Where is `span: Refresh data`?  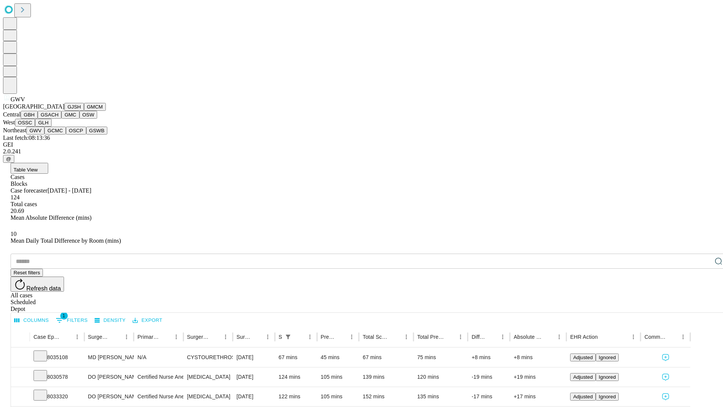
span: Refresh data is located at coordinates (44, 288).